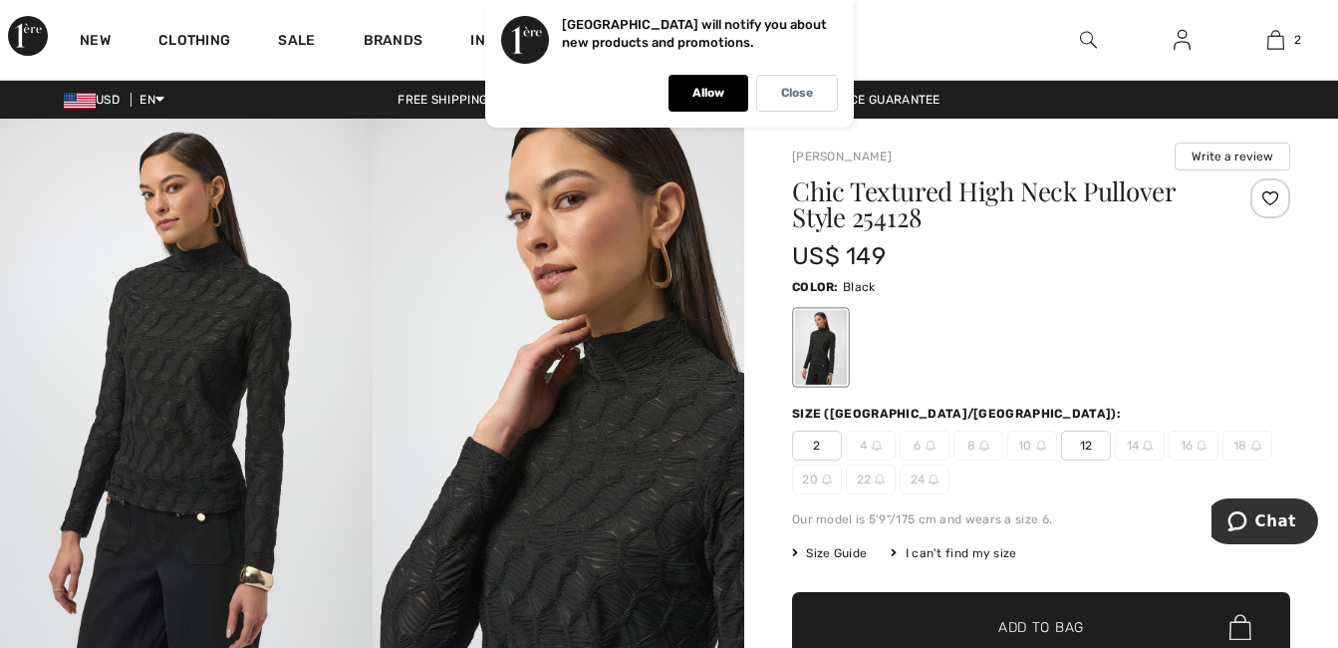 Image resolution: width=1338 pixels, height=648 pixels. What do you see at coordinates (1194, 445) in the screenshot?
I see `span: 16` at bounding box center [1194, 445].